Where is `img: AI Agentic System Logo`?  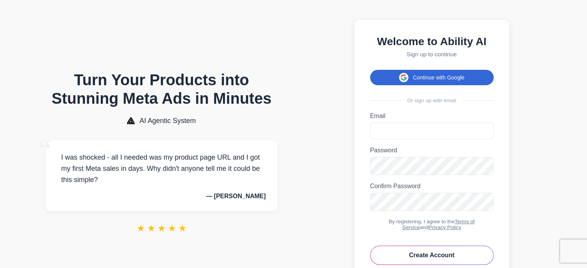 img: AI Agentic System Logo is located at coordinates (131, 121).